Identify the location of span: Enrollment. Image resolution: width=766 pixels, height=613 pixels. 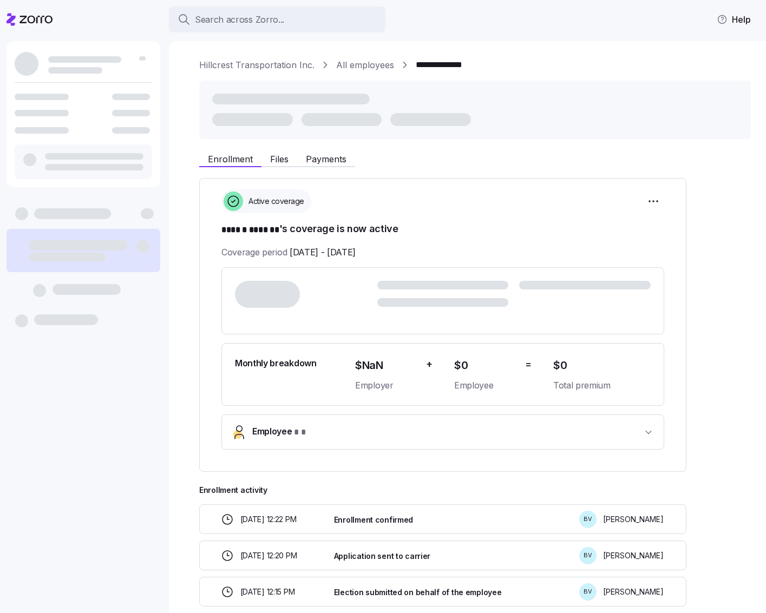
(230, 159).